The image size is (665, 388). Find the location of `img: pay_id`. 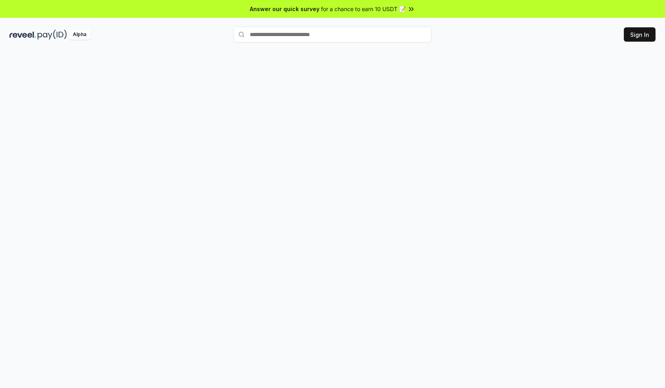

img: pay_id is located at coordinates (52, 34).